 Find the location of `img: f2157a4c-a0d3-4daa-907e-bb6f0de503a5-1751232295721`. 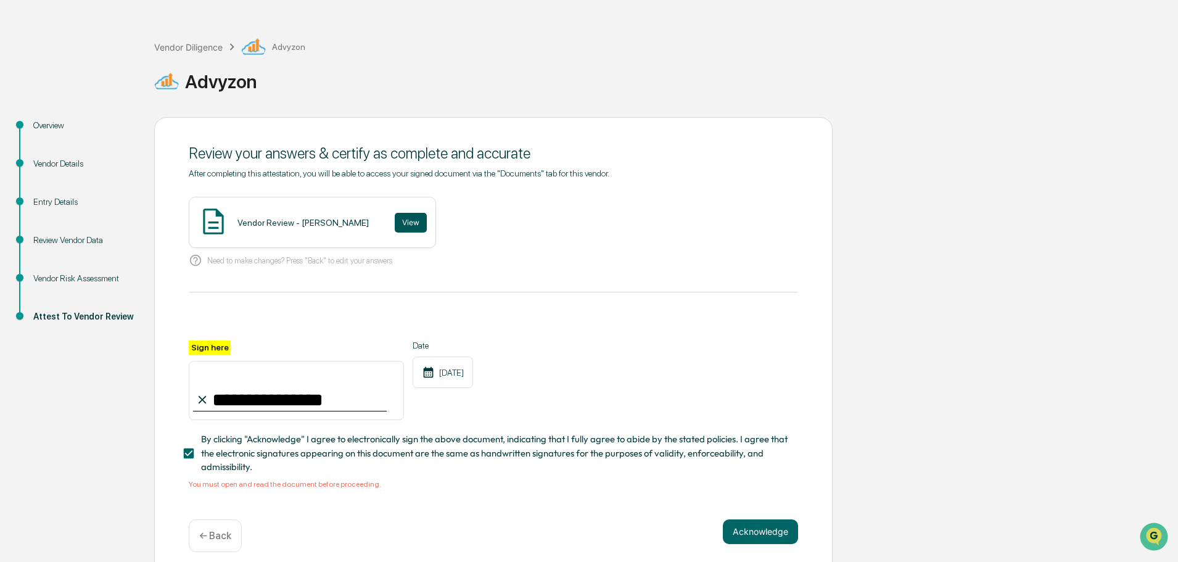

img: f2157a4c-a0d3-4daa-907e-bb6f0de503a5-1751232295721 is located at coordinates (15, 15).